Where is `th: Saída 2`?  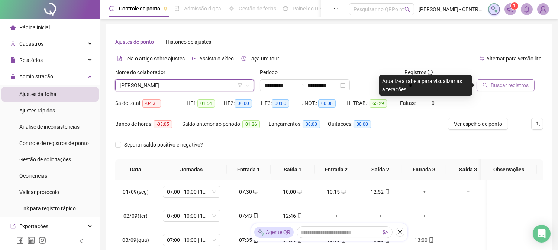
th: Saída 2 is located at coordinates (380, 170).